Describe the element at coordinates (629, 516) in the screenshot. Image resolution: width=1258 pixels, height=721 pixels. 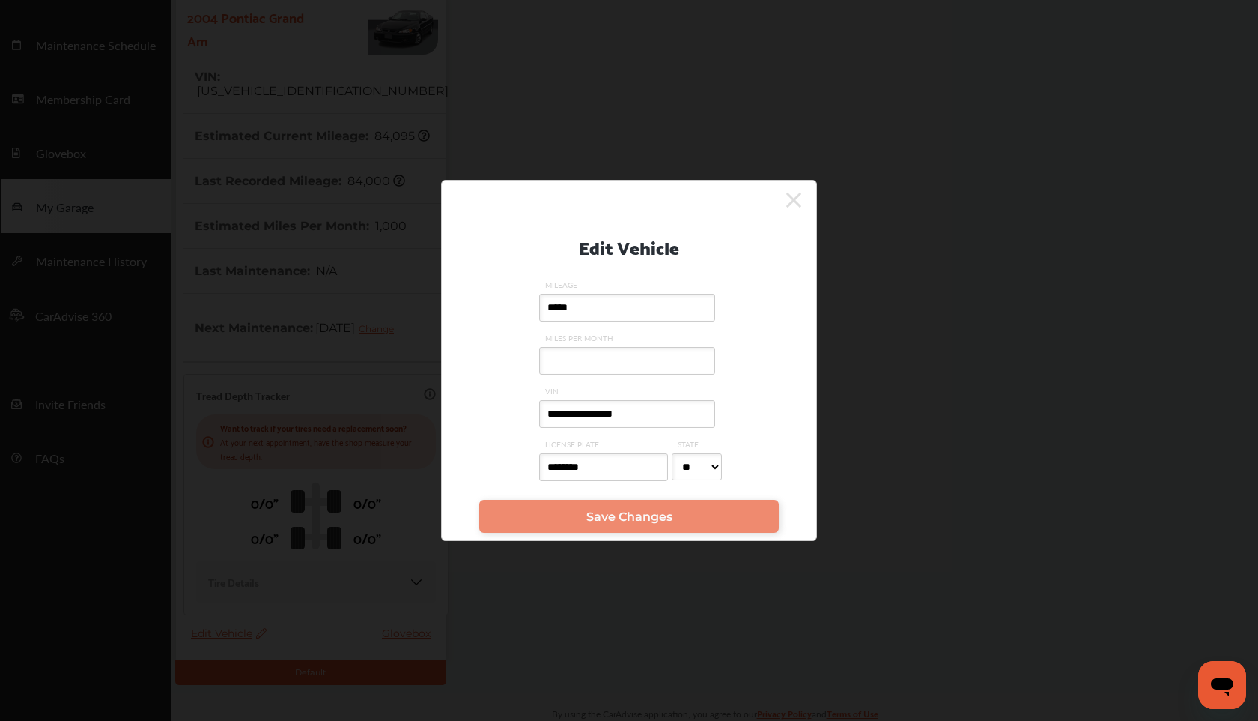
I see `span: Save Changes` at that location.